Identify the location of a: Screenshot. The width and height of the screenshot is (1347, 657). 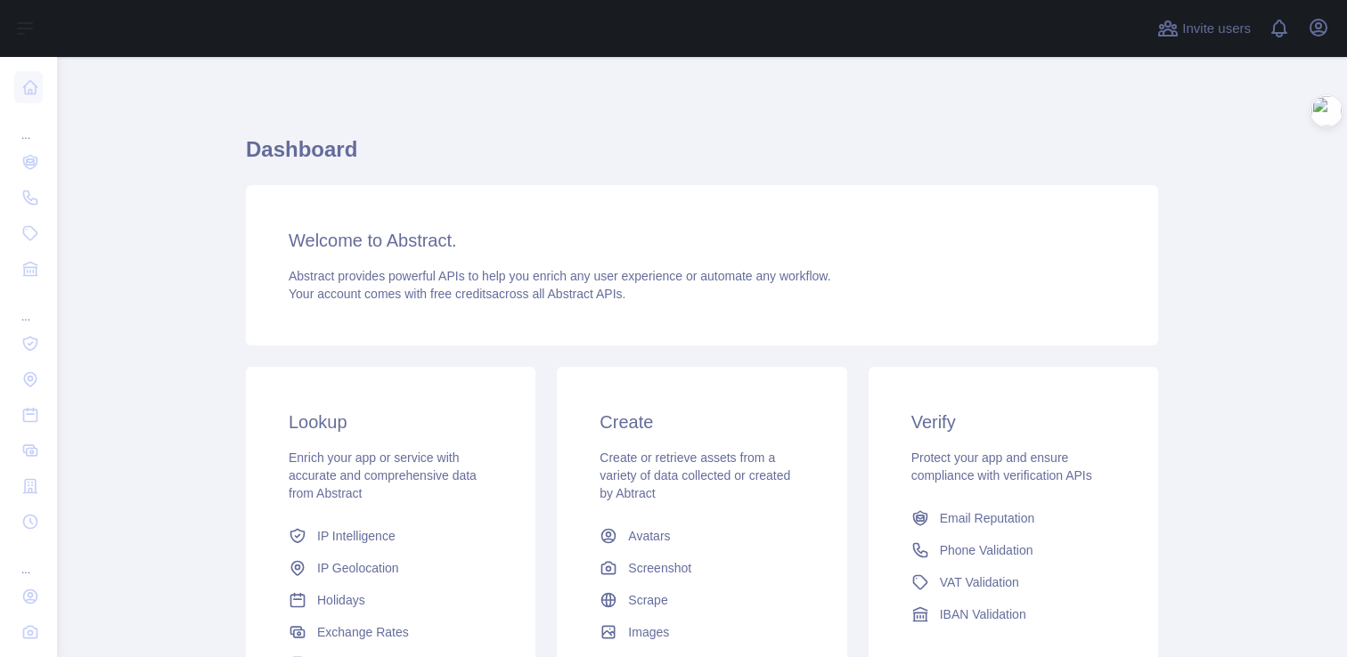
(701, 568).